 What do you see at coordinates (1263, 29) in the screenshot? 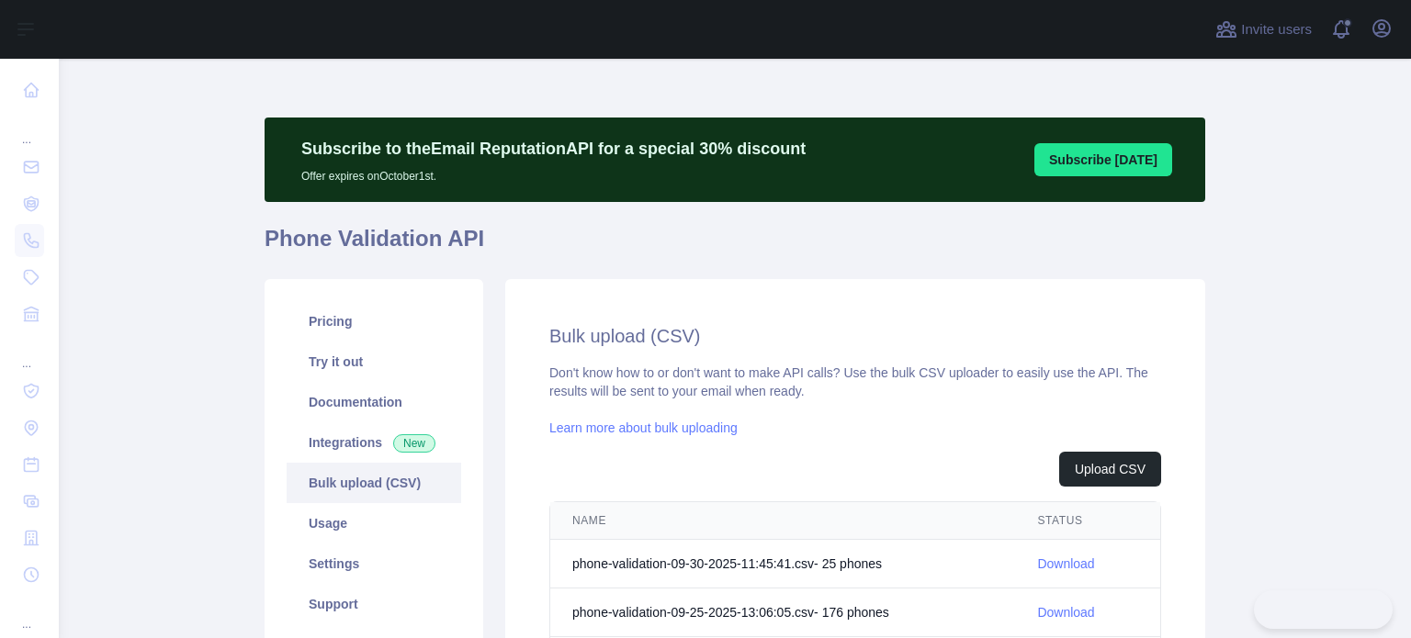
I see `button: Invite users` at bounding box center [1263, 29].